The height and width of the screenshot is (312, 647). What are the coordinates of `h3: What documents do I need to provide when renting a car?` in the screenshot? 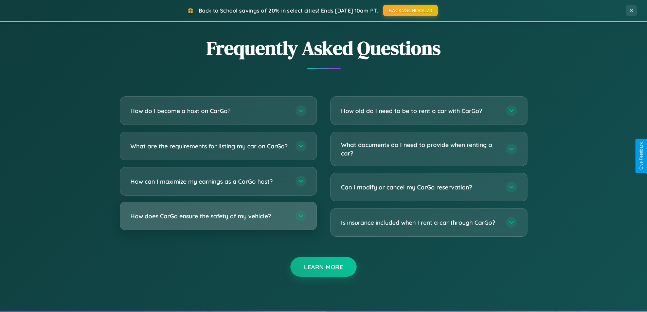 It's located at (420, 149).